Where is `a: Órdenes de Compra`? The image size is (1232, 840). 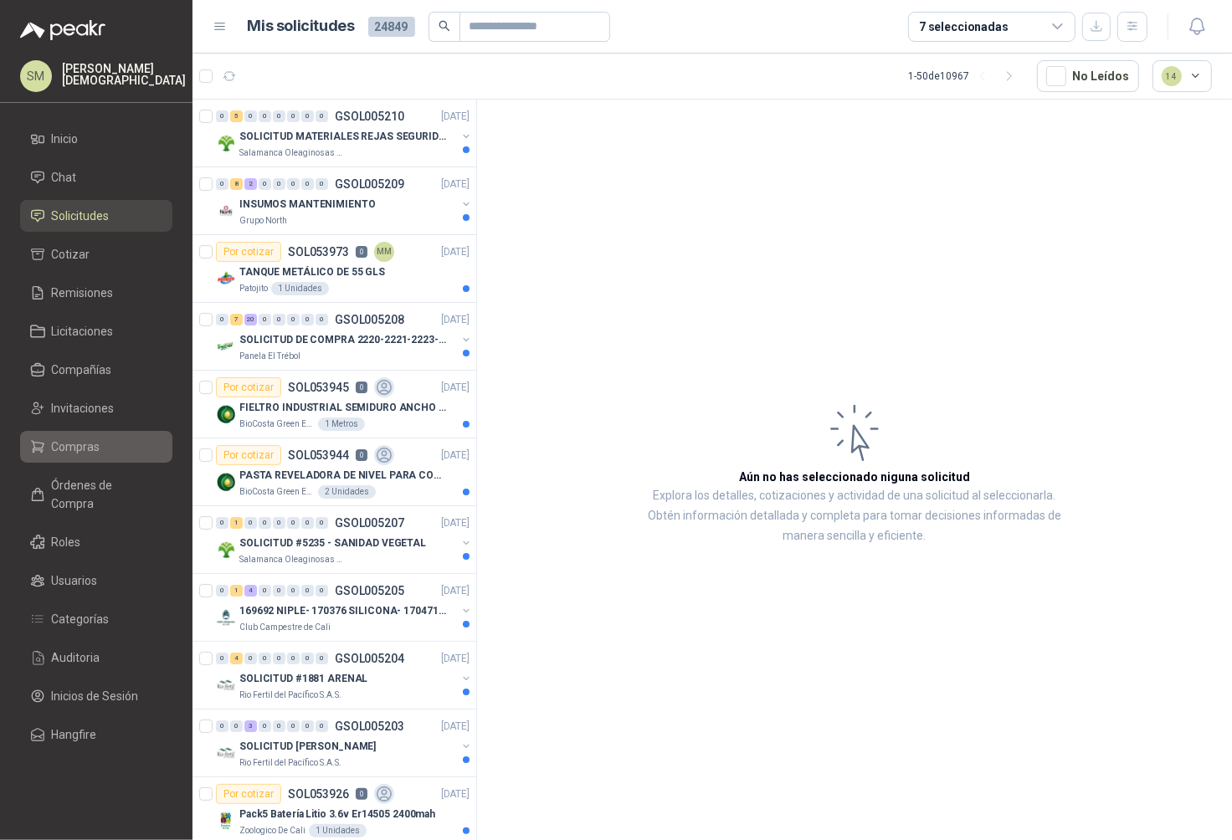
a: Órdenes de Compra is located at coordinates (96, 495).